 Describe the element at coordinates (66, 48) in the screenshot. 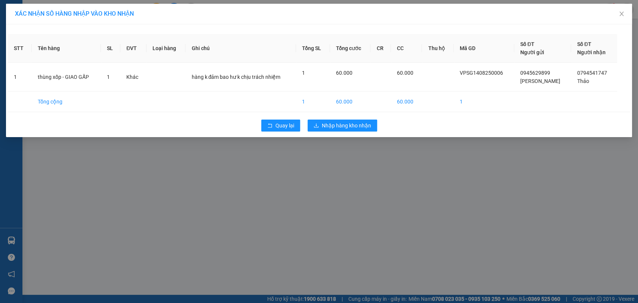

I see `th: Tên hàng` at that location.